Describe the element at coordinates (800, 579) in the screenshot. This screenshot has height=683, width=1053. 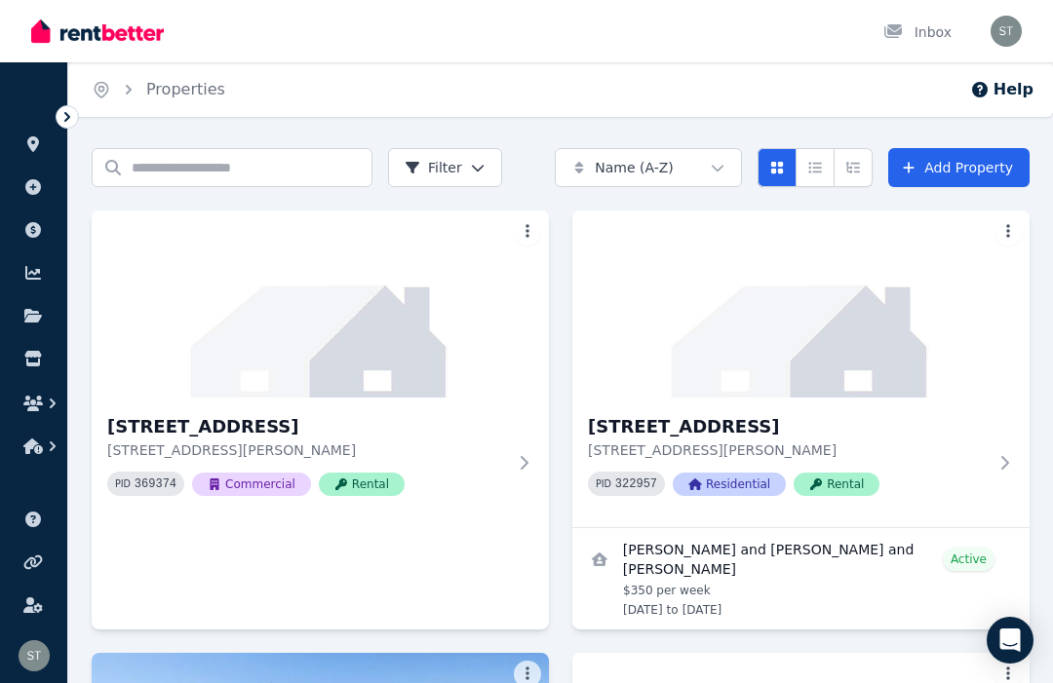
I see `a: View details for Donald and Lois Gemmell and Lois Gemmell` at that location.